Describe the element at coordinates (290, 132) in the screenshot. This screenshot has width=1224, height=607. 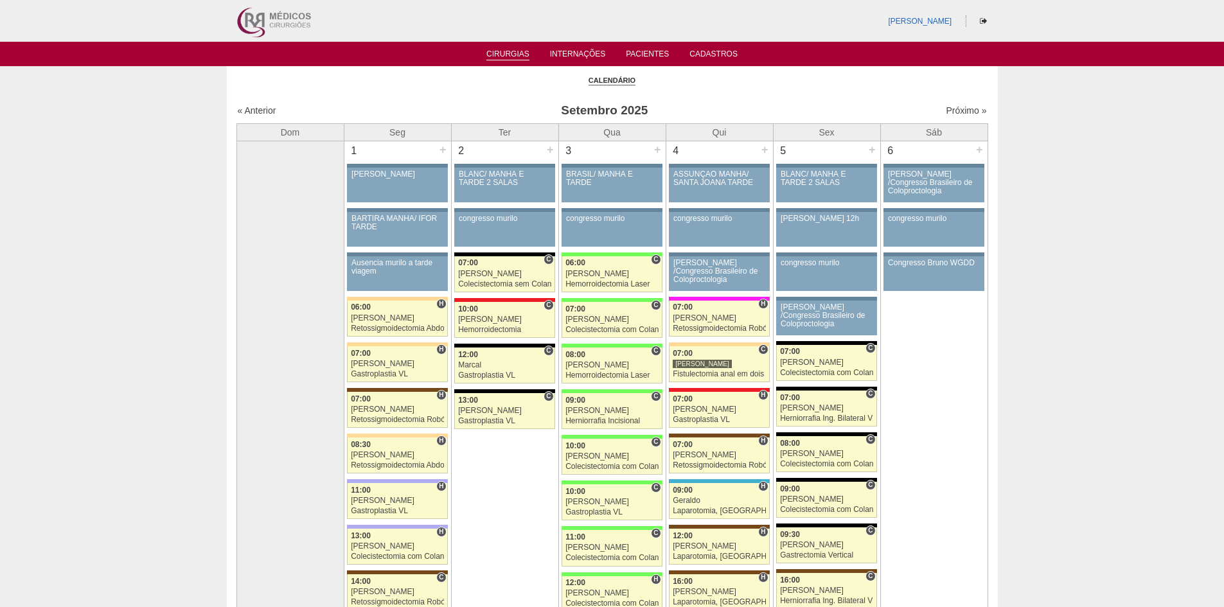
I see `th: Dom` at that location.